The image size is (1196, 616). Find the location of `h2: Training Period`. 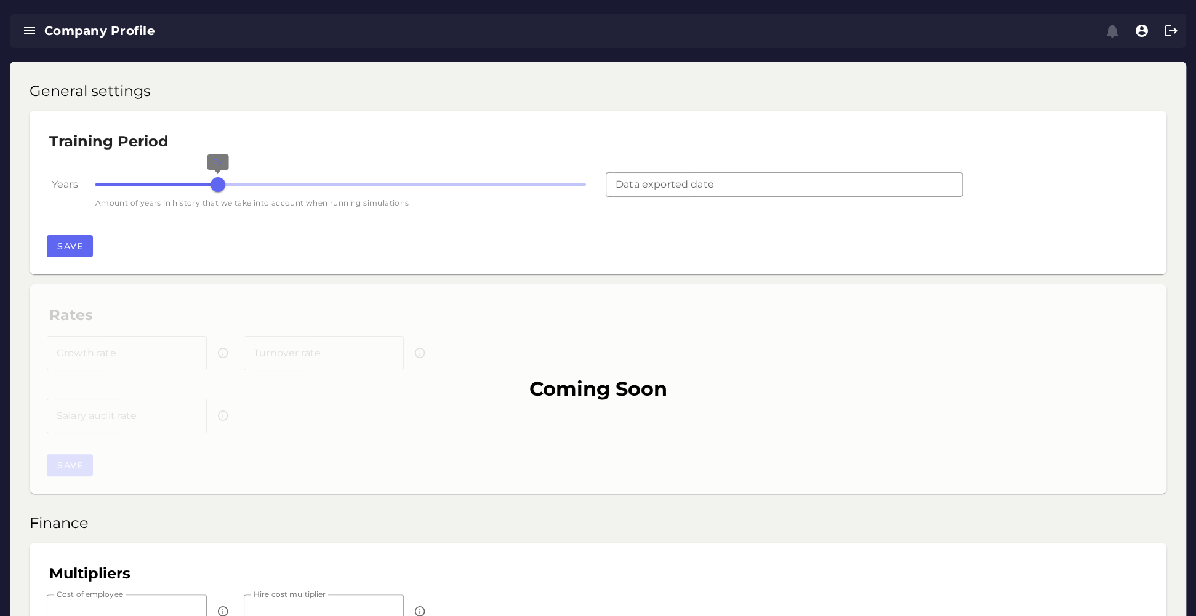

h2: Training Period is located at coordinates (598, 142).